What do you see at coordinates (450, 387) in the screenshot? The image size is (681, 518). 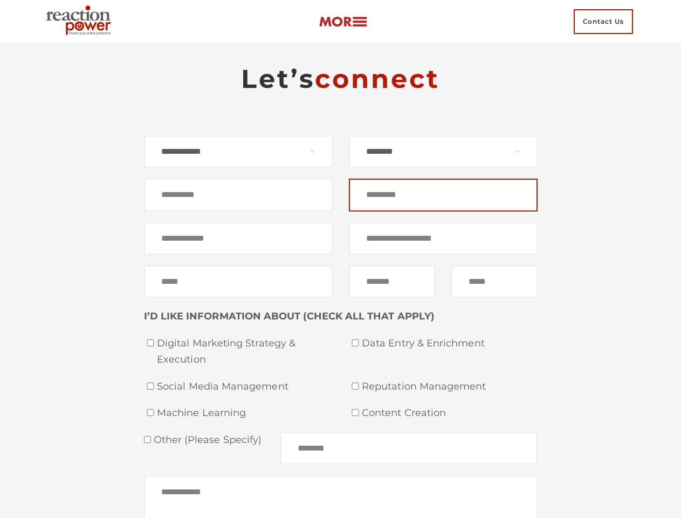 I see `span: Reputation Management` at bounding box center [450, 387].